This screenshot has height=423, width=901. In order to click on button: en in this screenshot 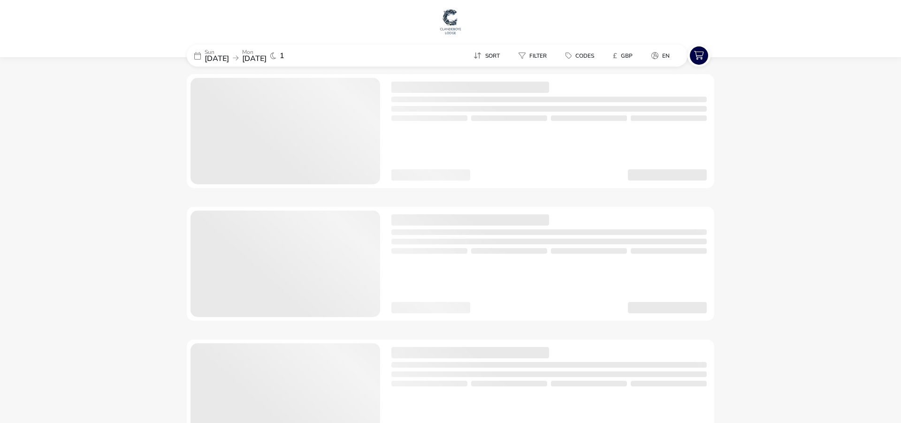, I will do `click(660, 55)`.